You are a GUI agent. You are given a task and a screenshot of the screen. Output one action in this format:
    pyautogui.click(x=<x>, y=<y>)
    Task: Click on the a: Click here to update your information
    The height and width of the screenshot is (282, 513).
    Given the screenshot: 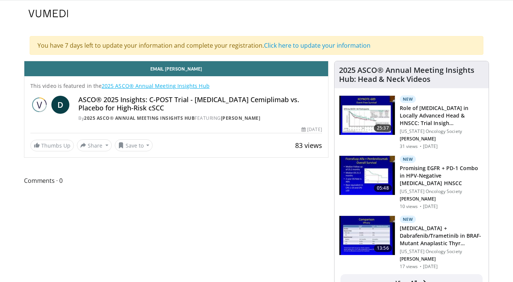 What is the action you would take?
    pyautogui.click(x=317, y=45)
    